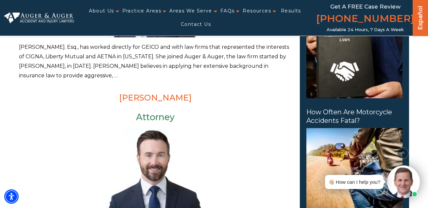  Describe the element at coordinates (291, 11) in the screenshot. I see `a: Results` at that location.